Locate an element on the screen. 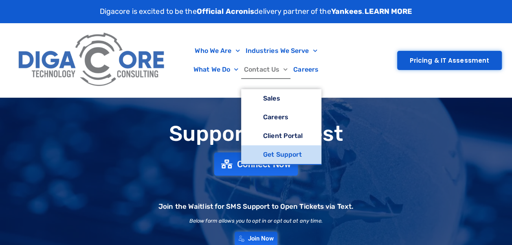 Image resolution: width=512 pixels, height=245 pixels. a: LEARN MORE is located at coordinates (388, 11).